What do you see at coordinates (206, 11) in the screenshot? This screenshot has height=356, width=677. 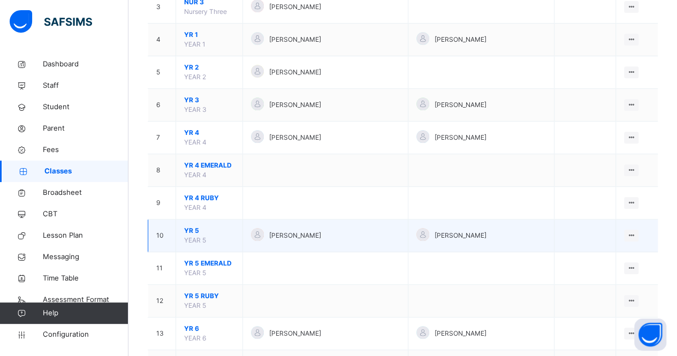 I see `span: Nursery Three` at bounding box center [206, 11].